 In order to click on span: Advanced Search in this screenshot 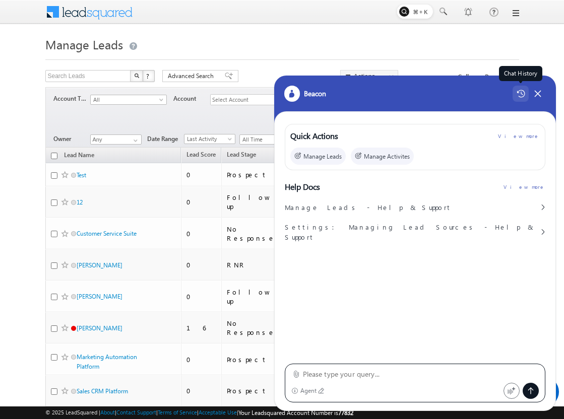, I will do `click(192, 76)`.